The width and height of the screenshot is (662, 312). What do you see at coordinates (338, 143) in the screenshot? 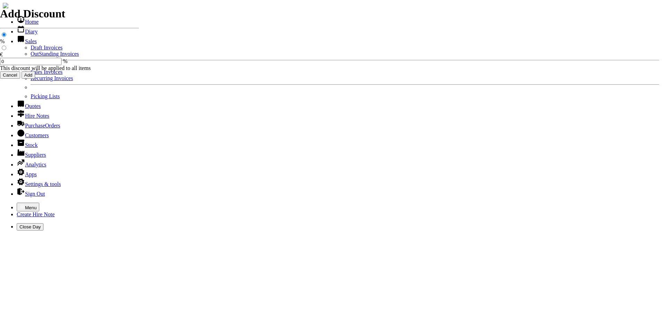
I see `li: Stock` at bounding box center [338, 143].